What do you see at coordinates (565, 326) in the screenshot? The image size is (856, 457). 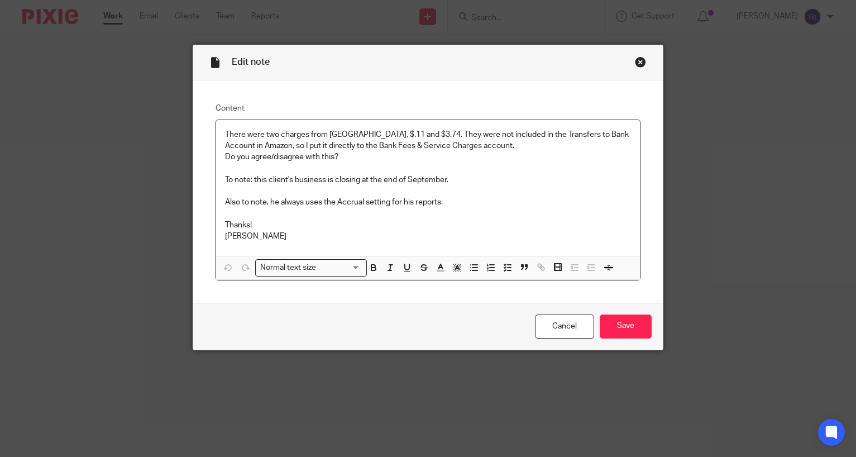 I see `a: Cancel` at bounding box center [565, 326].